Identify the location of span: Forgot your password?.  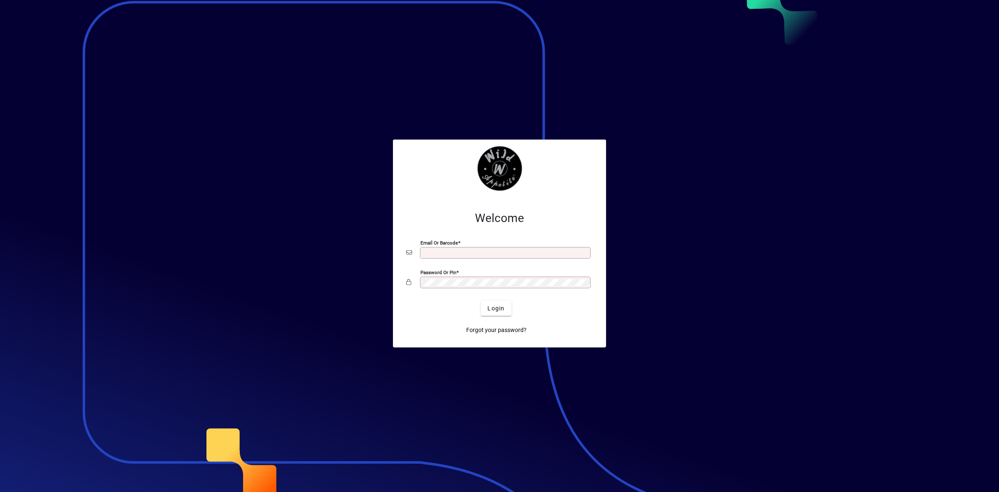
(496, 330).